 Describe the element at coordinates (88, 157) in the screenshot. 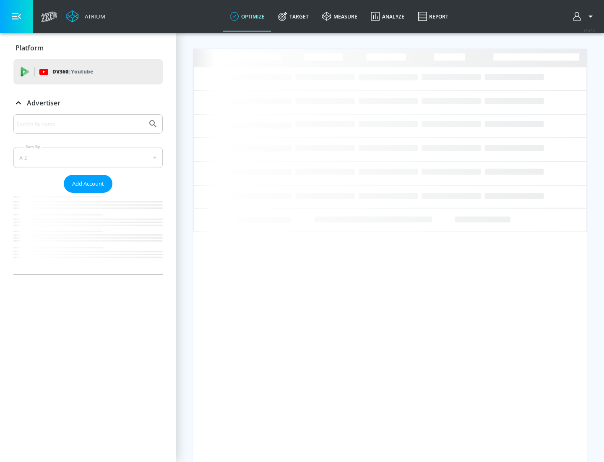

I see `div: A-Z` at that location.